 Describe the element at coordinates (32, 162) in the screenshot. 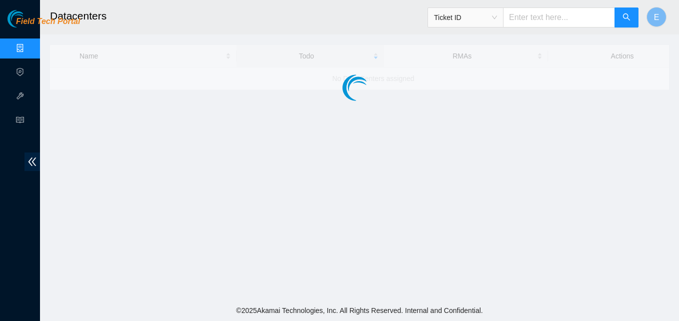

I see `span: double-left` at that location.